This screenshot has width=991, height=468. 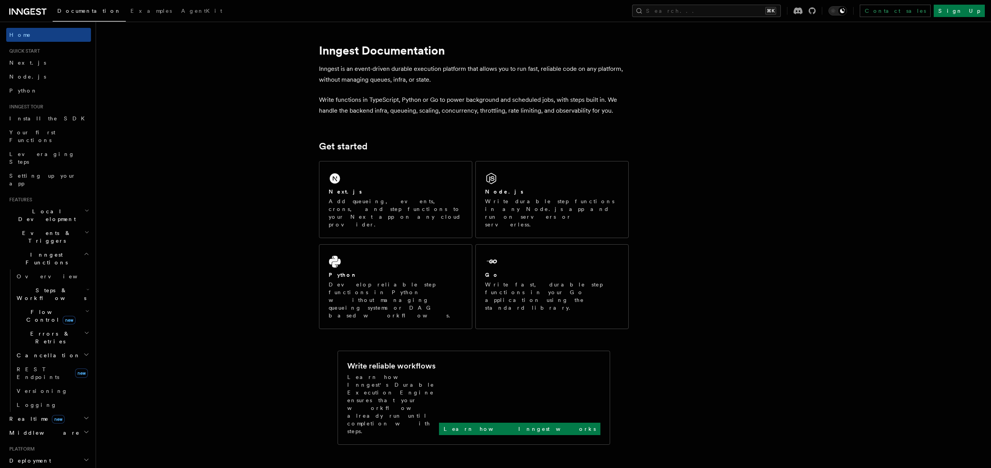 I want to click on span: Flow Control, so click(x=49, y=316).